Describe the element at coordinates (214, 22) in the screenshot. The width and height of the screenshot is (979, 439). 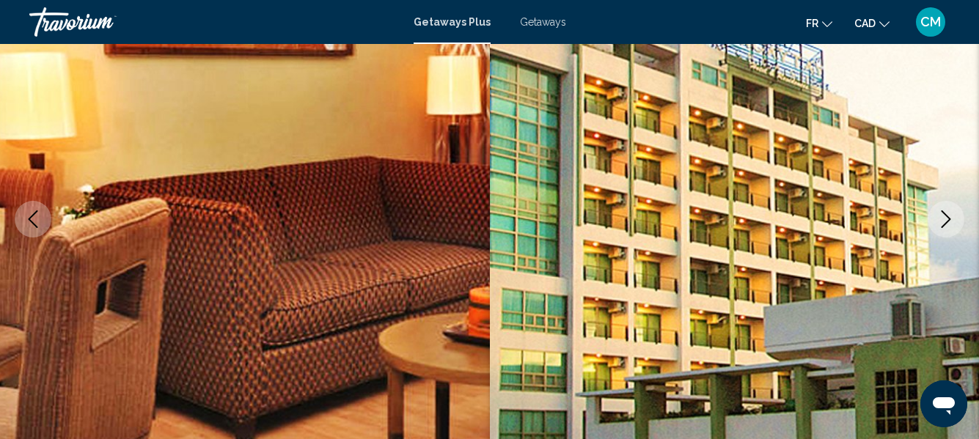
I see `a: Travorium` at that location.